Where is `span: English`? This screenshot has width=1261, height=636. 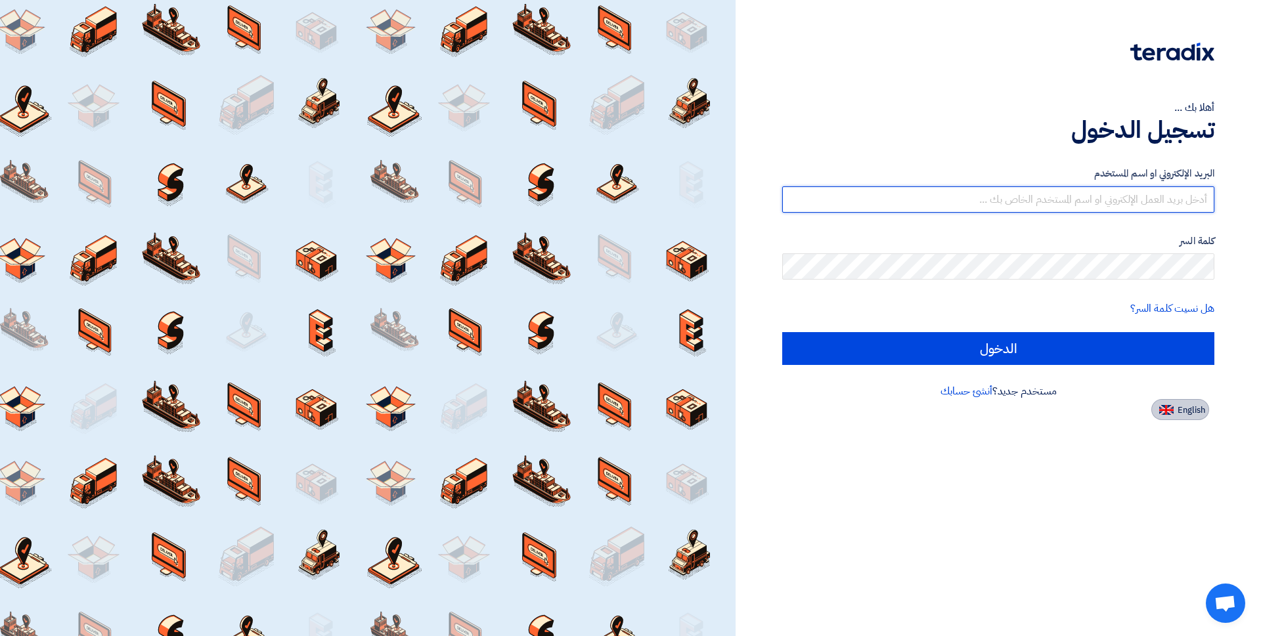 span: English is located at coordinates (1191, 410).